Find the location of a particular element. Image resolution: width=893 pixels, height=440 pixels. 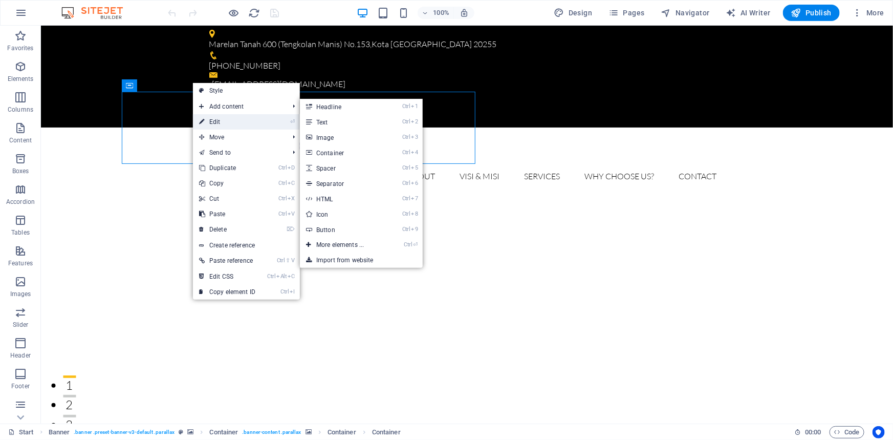

button: More is located at coordinates (868, 13).